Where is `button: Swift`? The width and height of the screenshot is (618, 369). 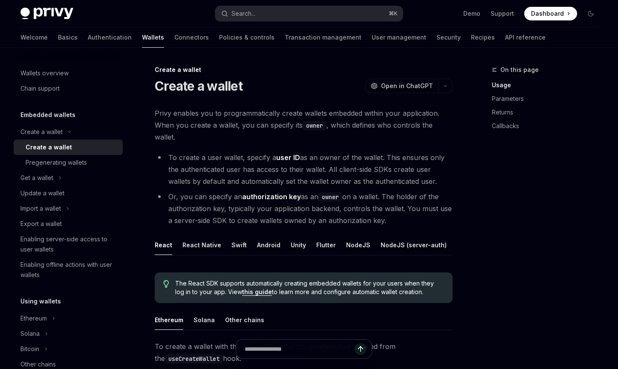
button: Swift is located at coordinates (239, 245).